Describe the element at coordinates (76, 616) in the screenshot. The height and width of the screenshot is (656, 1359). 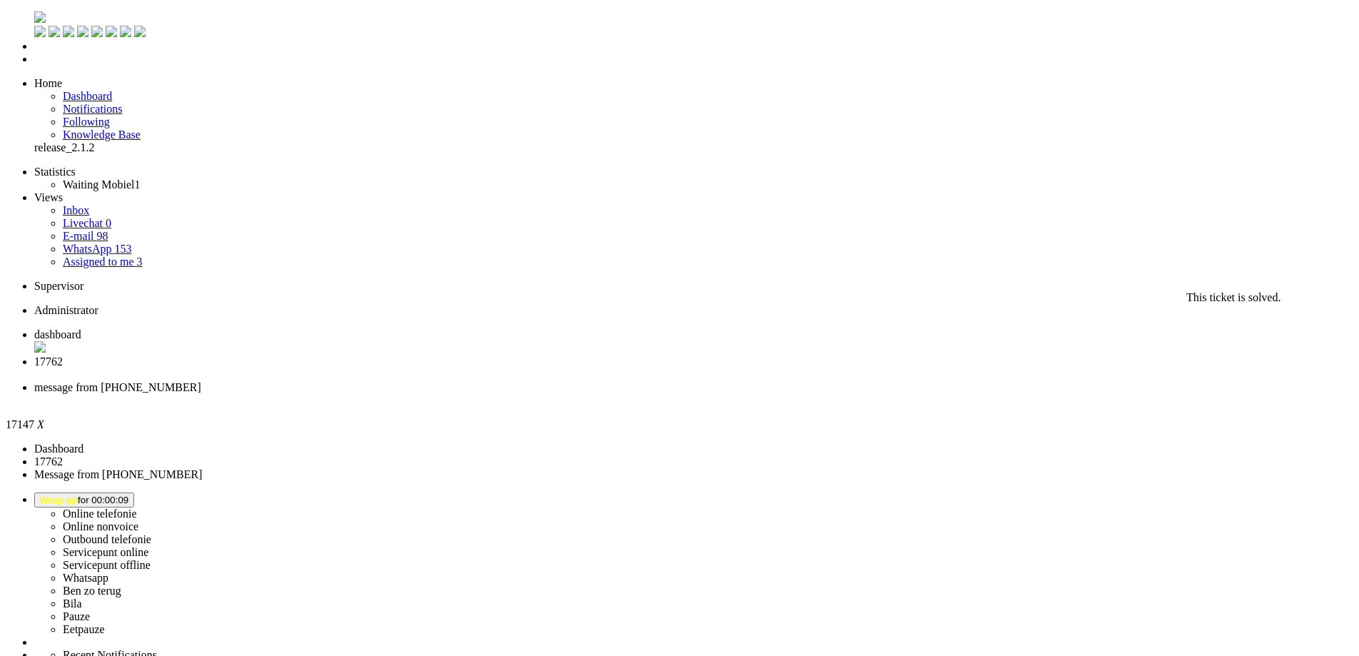
I see `label: Pauze` at that location.